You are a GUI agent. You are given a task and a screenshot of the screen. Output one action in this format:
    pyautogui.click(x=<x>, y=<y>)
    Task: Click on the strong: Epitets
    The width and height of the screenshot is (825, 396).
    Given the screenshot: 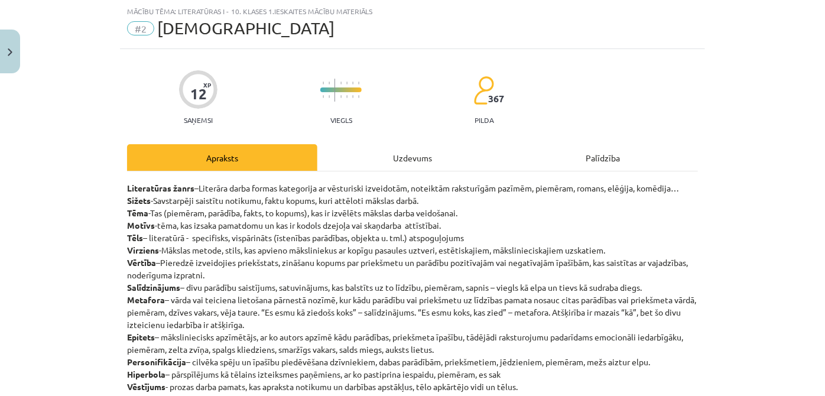 What is the action you would take?
    pyautogui.click(x=141, y=337)
    